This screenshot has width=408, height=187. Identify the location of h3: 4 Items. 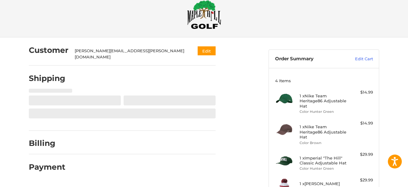
(324, 81).